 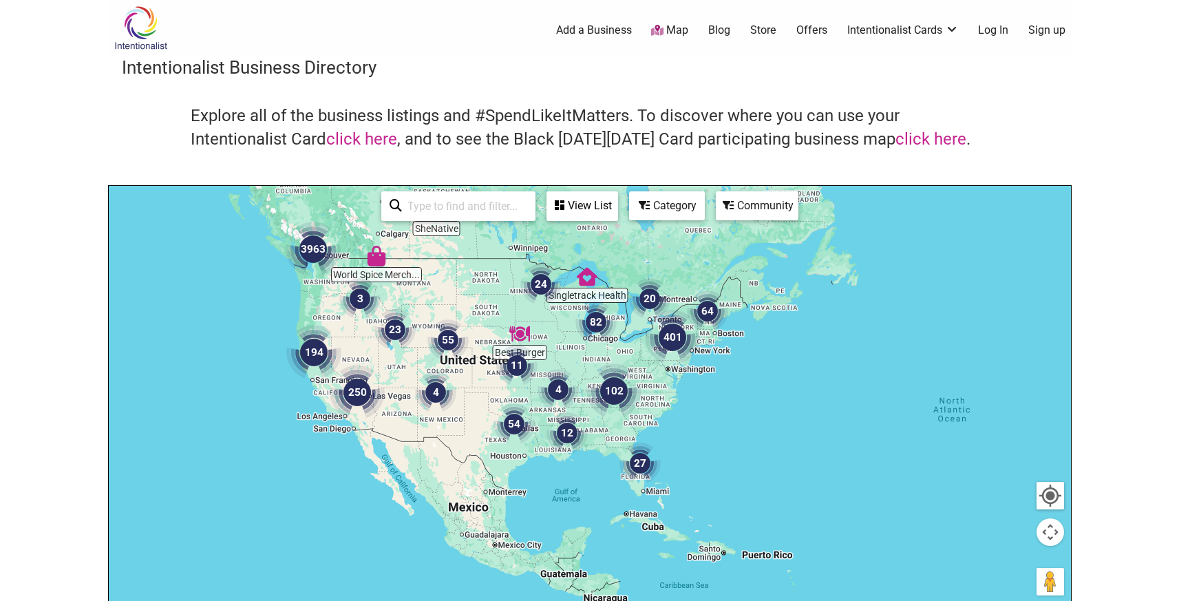 I want to click on div: Filter by Community, so click(x=757, y=206).